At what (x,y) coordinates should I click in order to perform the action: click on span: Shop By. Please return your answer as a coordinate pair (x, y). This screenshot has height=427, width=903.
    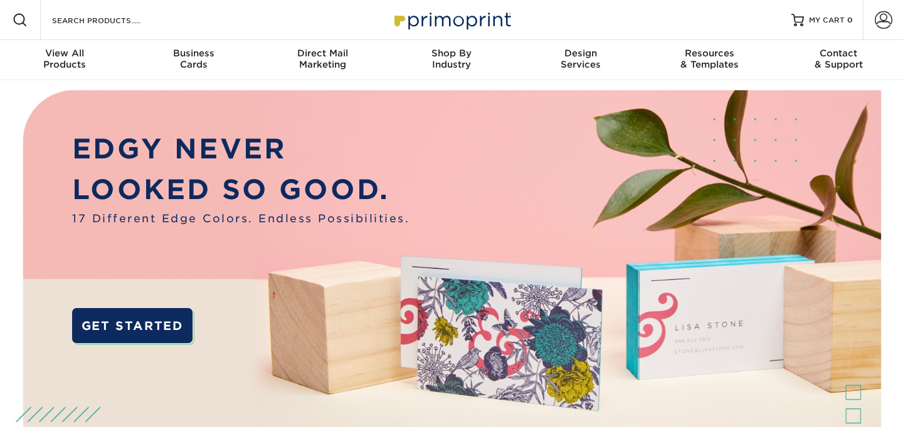
    Looking at the image, I should click on (451, 53).